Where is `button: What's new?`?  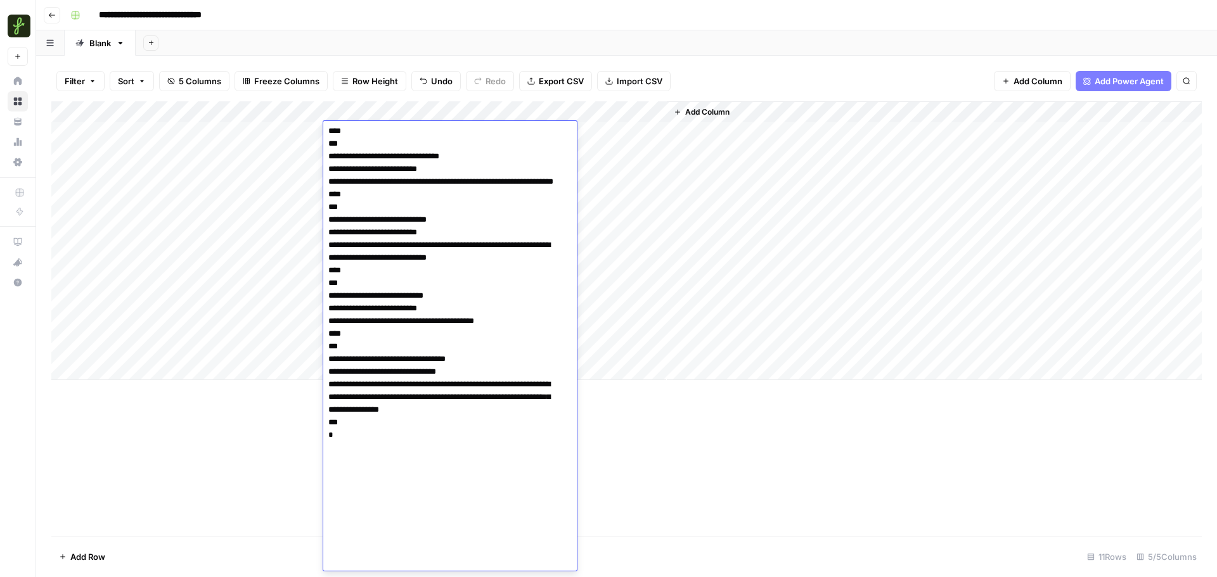
button: What's new? is located at coordinates (18, 262).